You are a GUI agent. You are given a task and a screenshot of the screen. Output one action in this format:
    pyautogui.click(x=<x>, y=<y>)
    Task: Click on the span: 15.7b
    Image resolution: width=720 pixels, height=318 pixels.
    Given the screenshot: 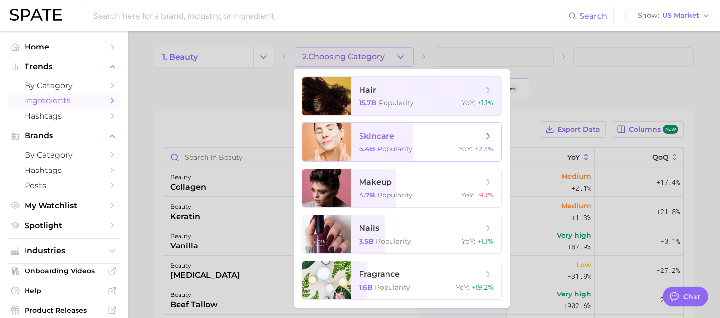 What is the action you would take?
    pyautogui.click(x=368, y=103)
    